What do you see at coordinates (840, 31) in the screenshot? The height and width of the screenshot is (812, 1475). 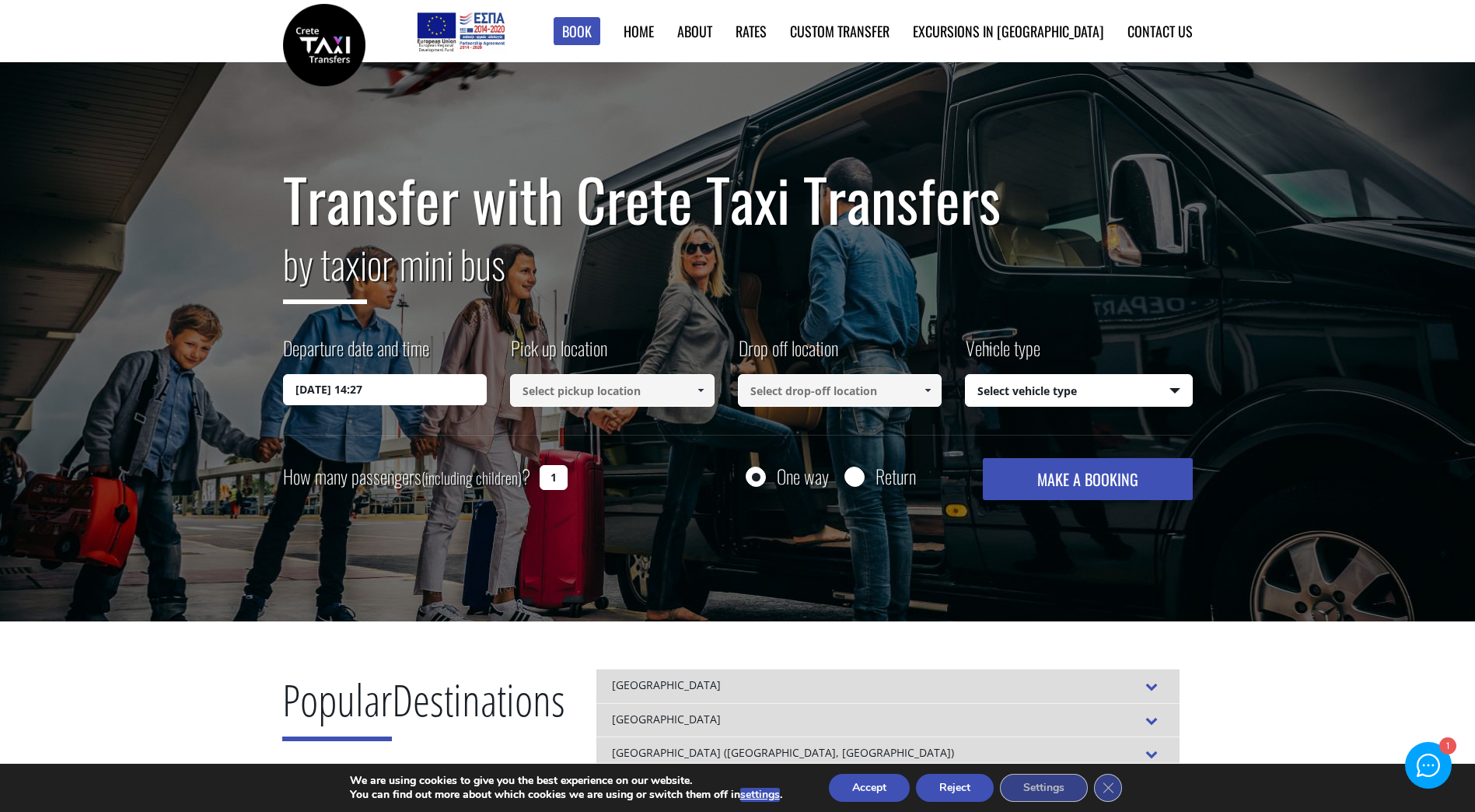 I see `a: Custom Transfer` at bounding box center [840, 31].